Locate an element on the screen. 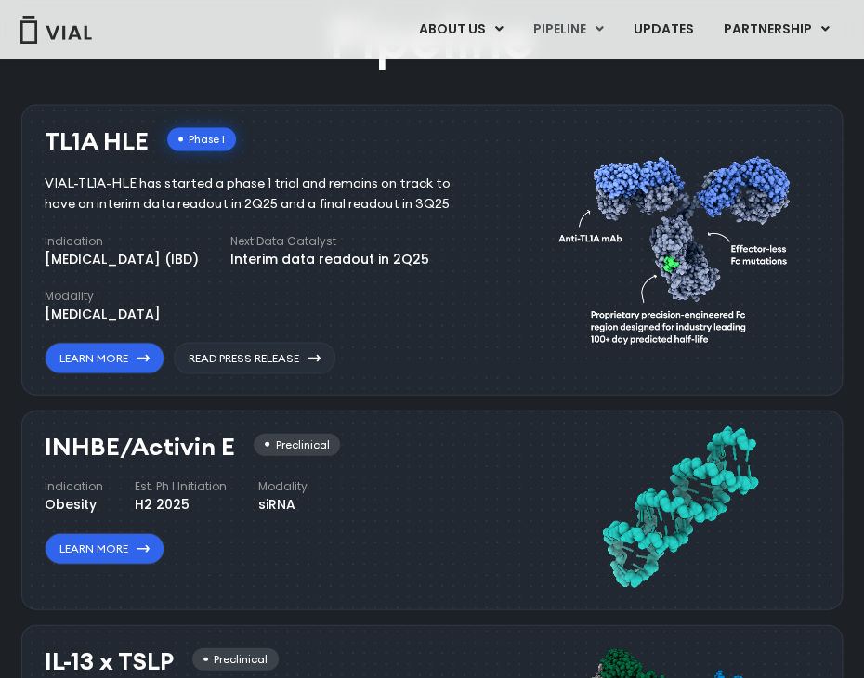 The image size is (864, 678). h3: INHBE/Activin E is located at coordinates (139, 446).